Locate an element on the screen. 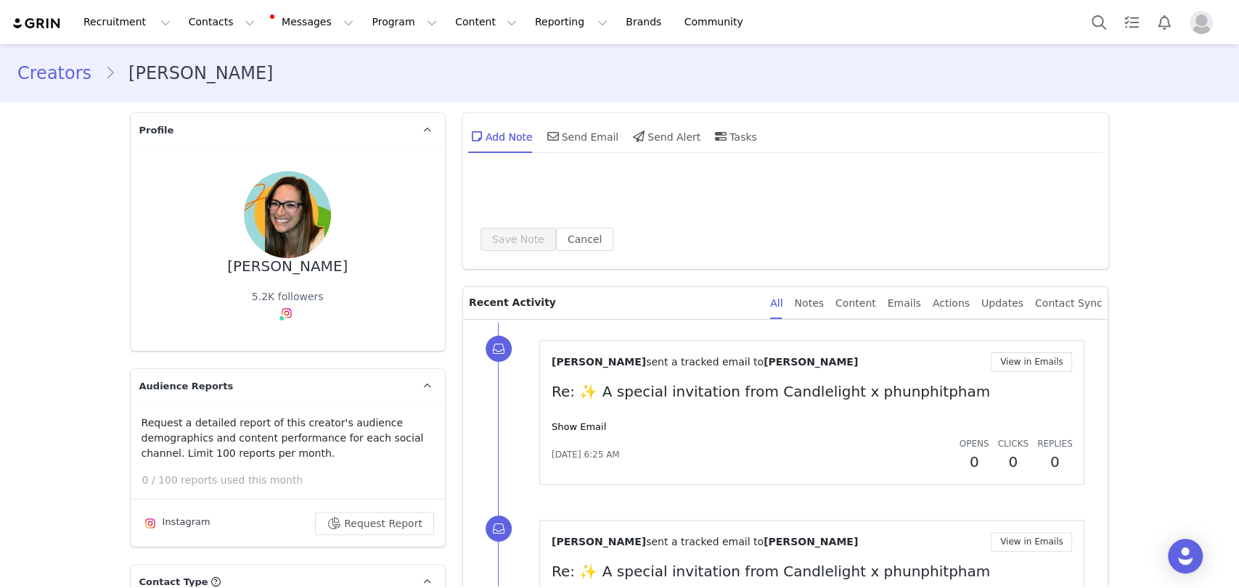 The width and height of the screenshot is (1239, 588). div: Instagram is located at coordinates (176, 524).